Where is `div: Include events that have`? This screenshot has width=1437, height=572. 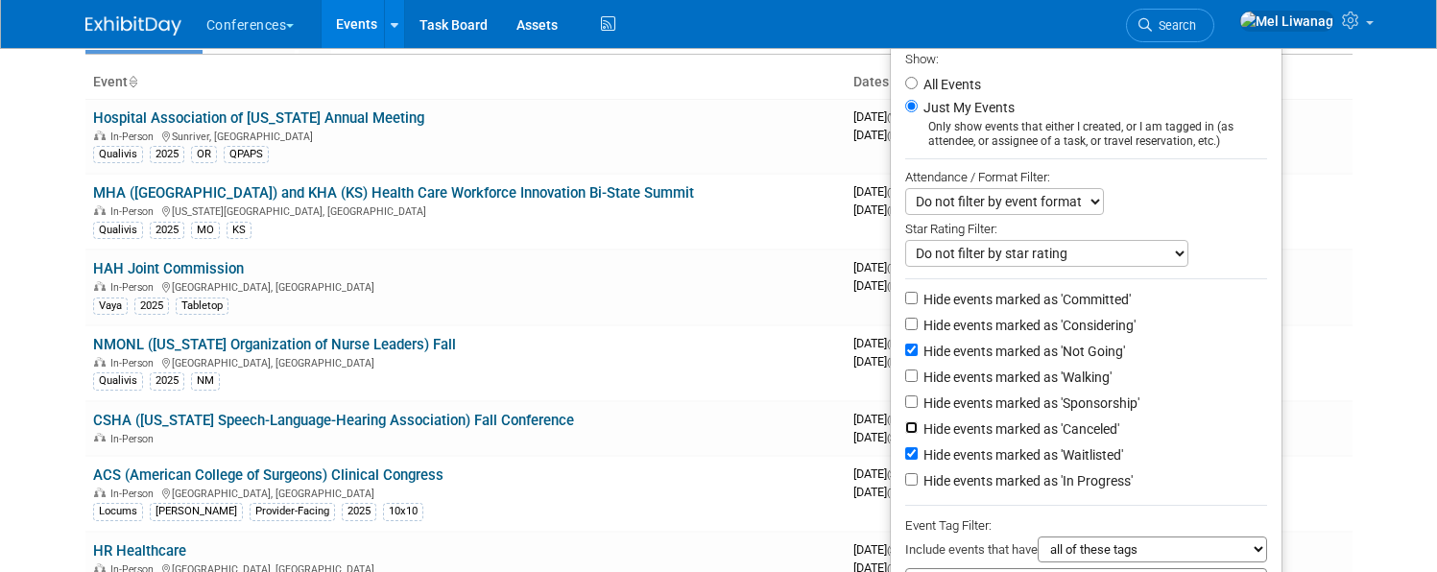
div: Include events that have is located at coordinates (1086, 552).